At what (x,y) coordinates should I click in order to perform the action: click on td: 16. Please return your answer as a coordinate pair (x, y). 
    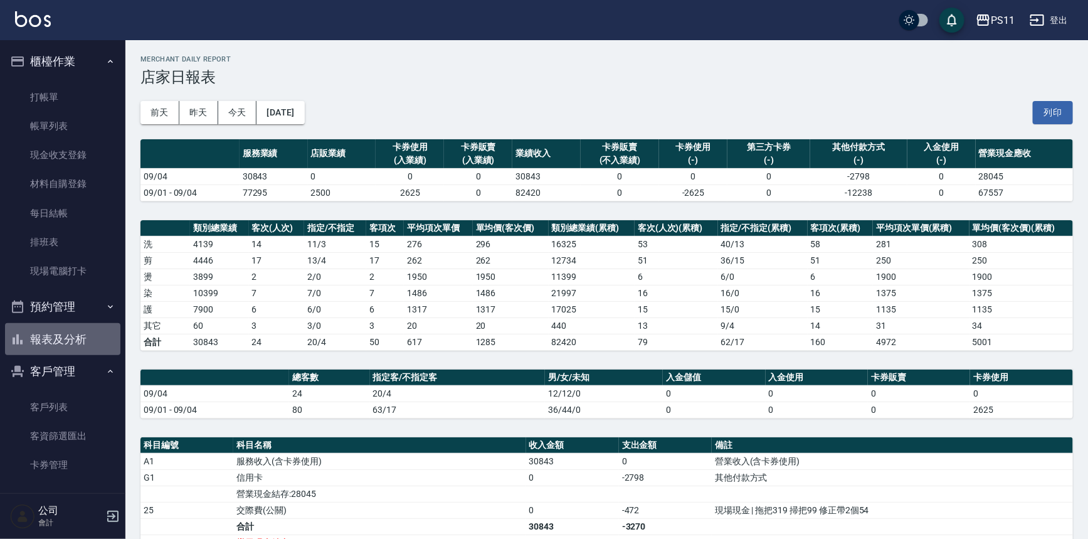
    Looking at the image, I should click on (676, 293).